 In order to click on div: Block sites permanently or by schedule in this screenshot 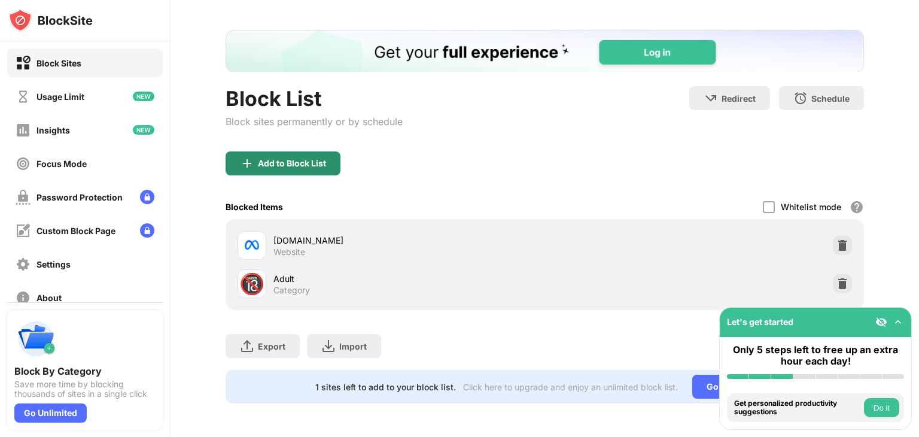, I will do `click(314, 121)`.